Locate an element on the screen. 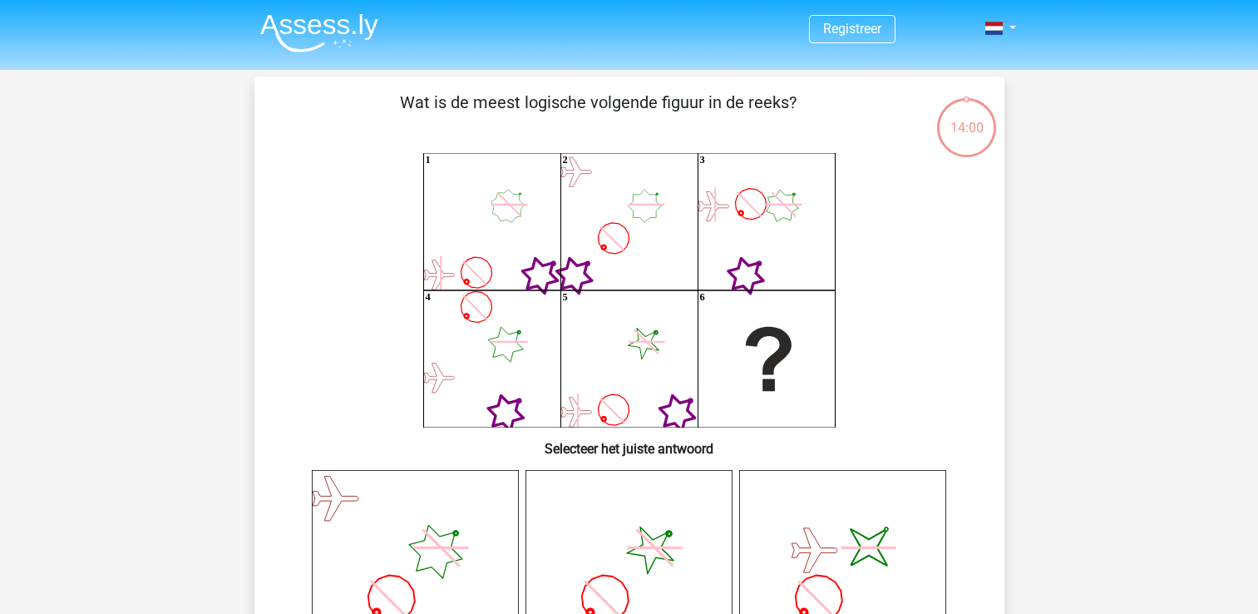  text: 3 is located at coordinates (702, 160).